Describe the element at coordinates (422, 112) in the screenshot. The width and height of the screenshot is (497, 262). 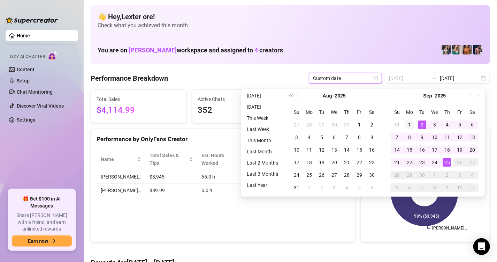
I see `th: Tu` at that location.